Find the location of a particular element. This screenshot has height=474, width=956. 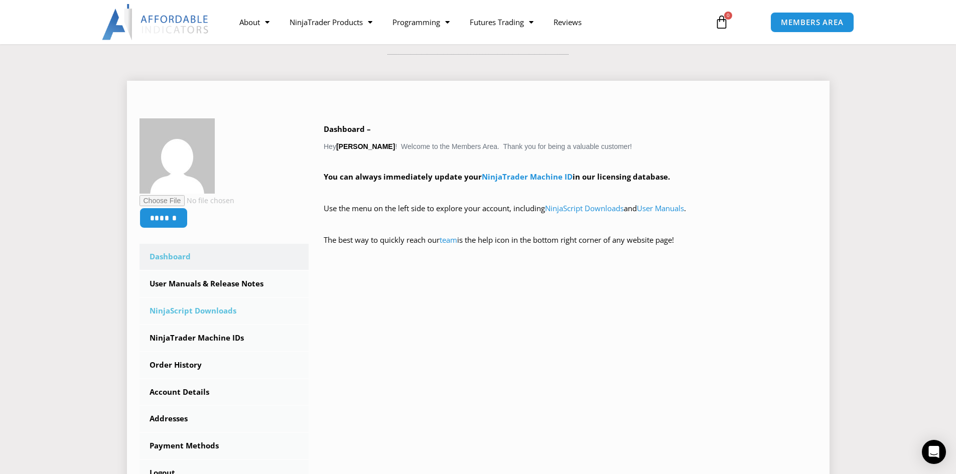

img: LogoAI | Affordable Indicators – NinjaTrader is located at coordinates (156, 22).